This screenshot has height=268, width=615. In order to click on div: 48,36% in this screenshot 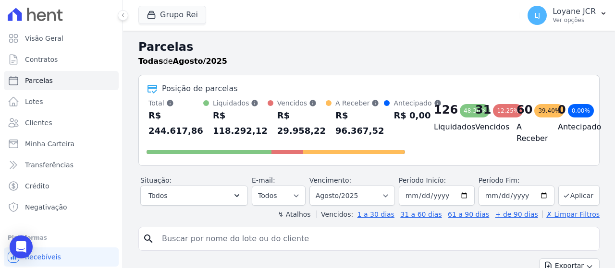, I will do `click(474, 111)`.